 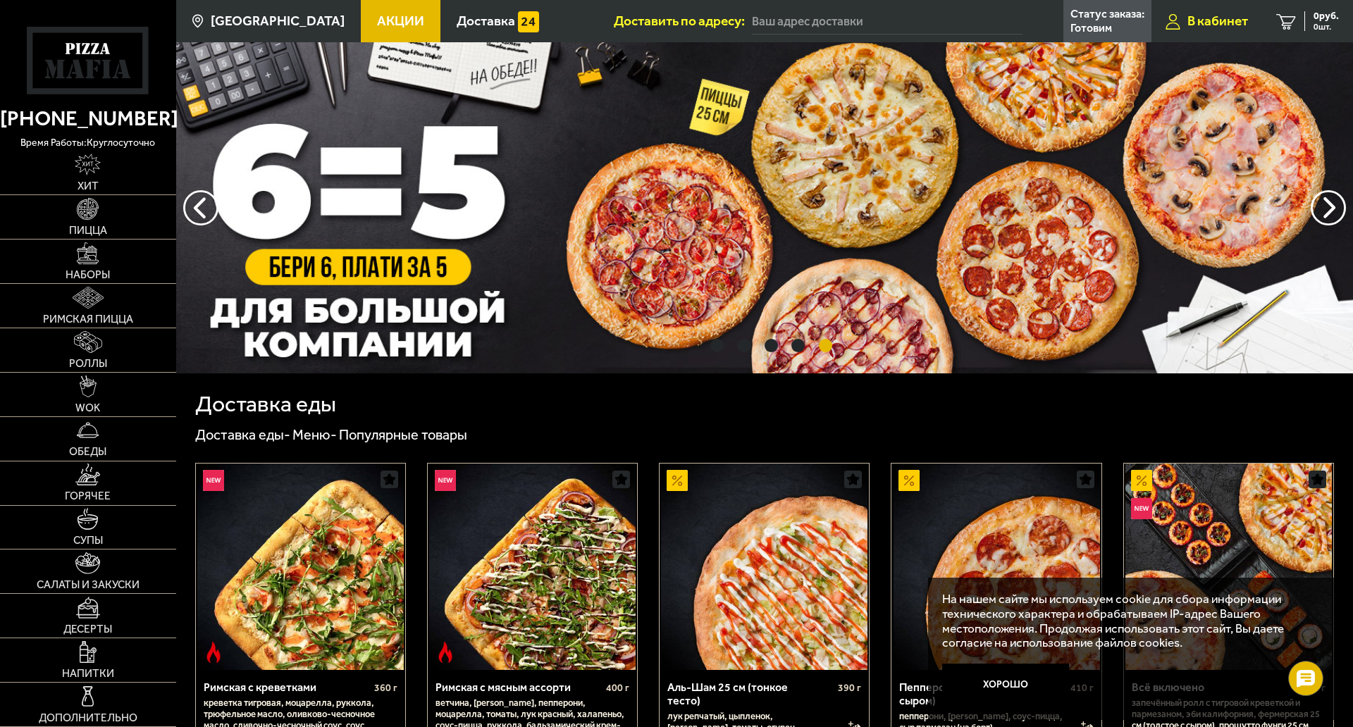 I want to click on img: Аль-Шам 25 см (тонкое тесто), so click(x=764, y=567).